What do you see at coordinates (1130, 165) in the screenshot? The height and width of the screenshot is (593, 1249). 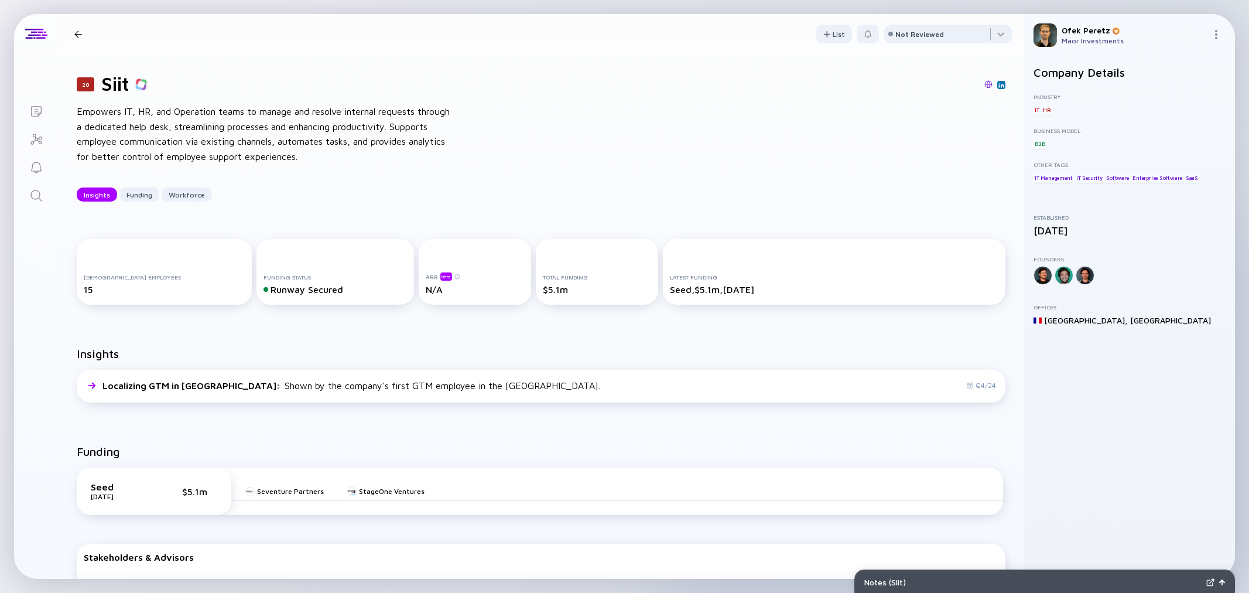 I see `div: Other Tags` at bounding box center [1130, 165].